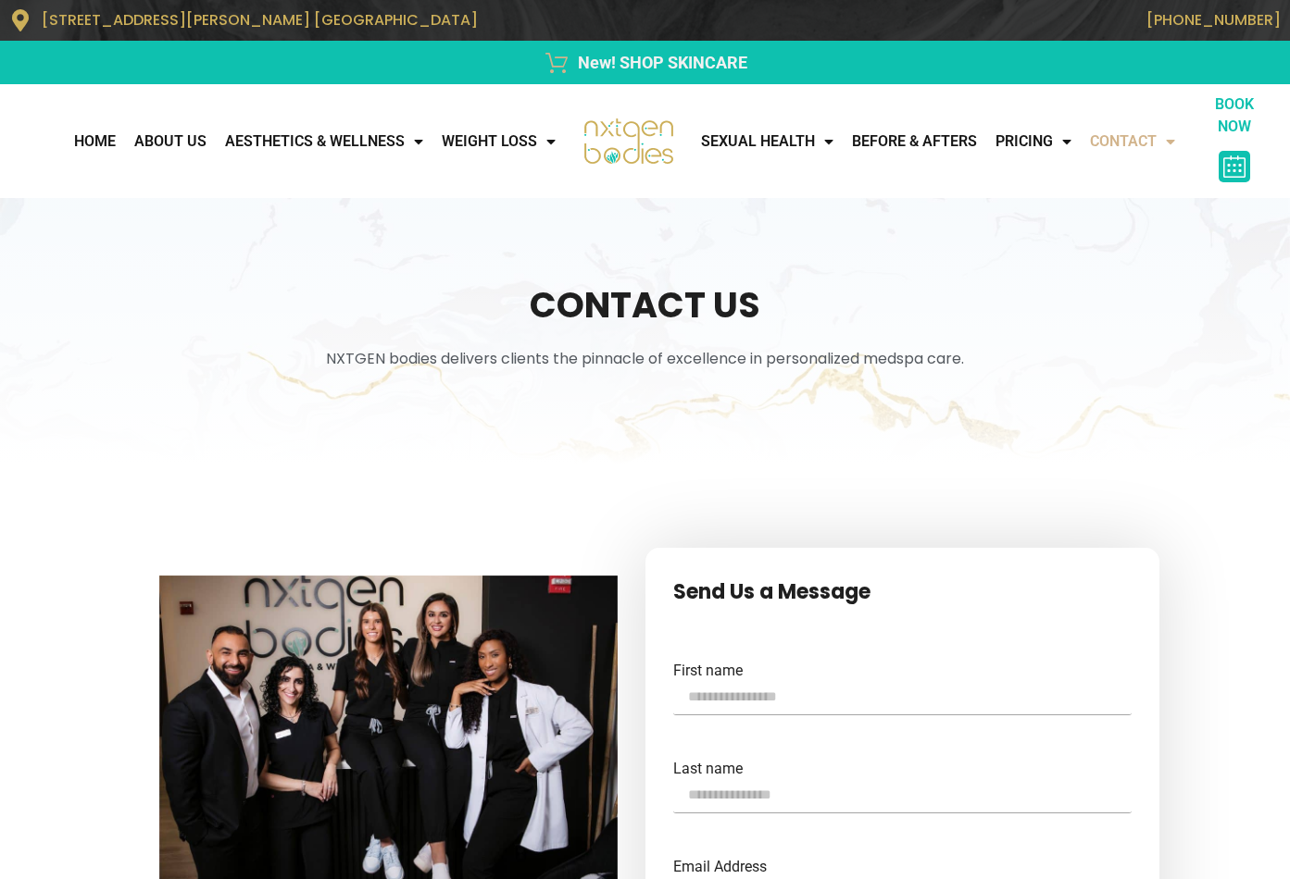 The width and height of the screenshot is (1290, 879). I want to click on a: Pricing, so click(1033, 142).